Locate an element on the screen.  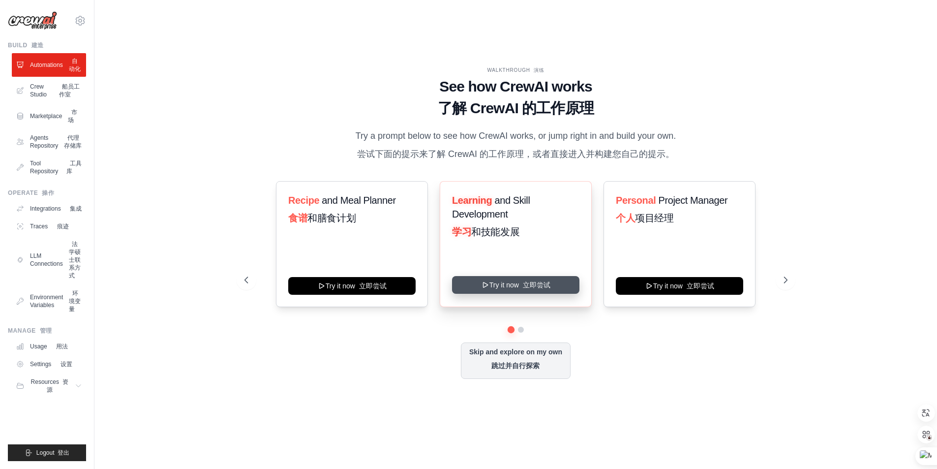
font: 了解 CrewAI 的工作原理 is located at coordinates (516, 108).